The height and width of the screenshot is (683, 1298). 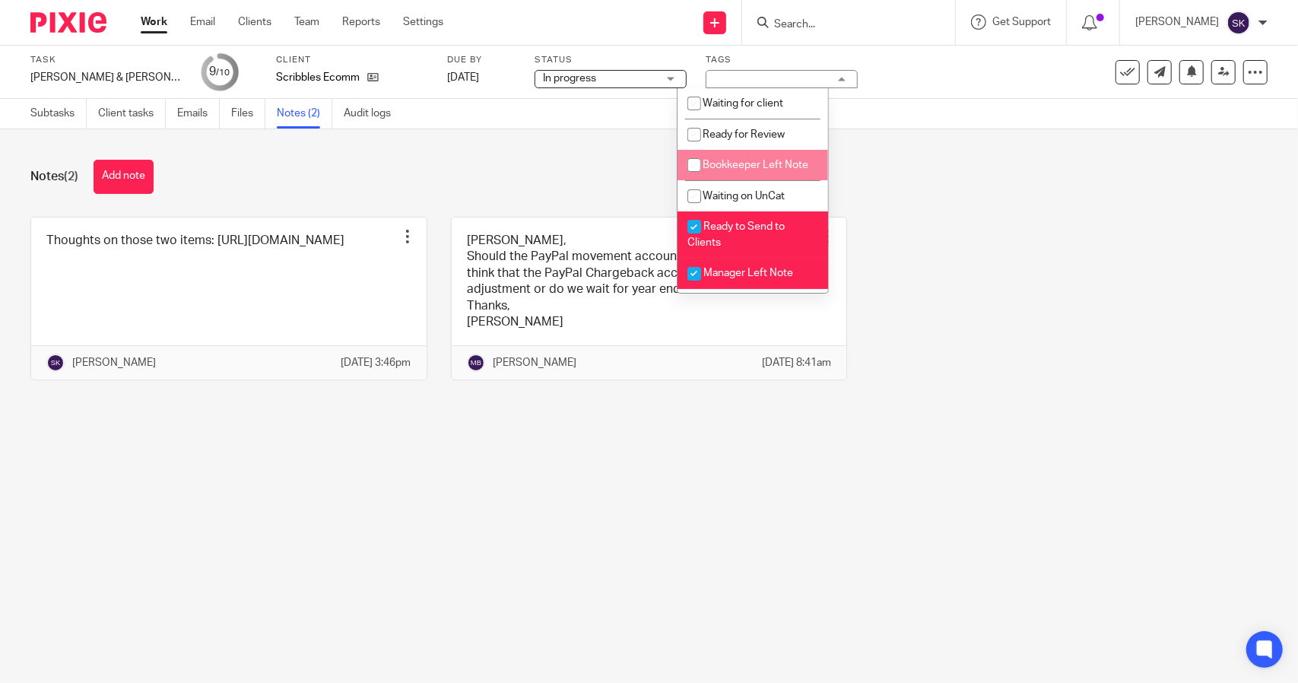 What do you see at coordinates (68, 22) in the screenshot?
I see `img: Pixie` at bounding box center [68, 22].